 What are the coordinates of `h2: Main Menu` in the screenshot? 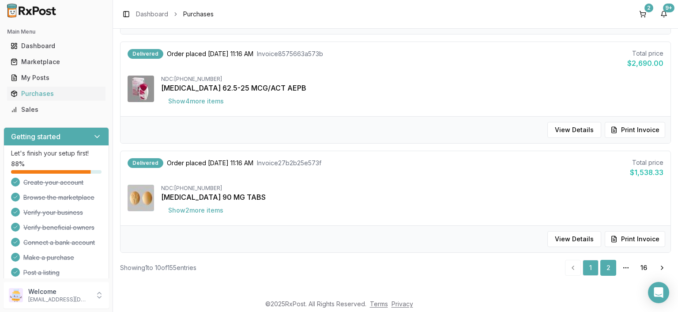 It's located at (56, 32).